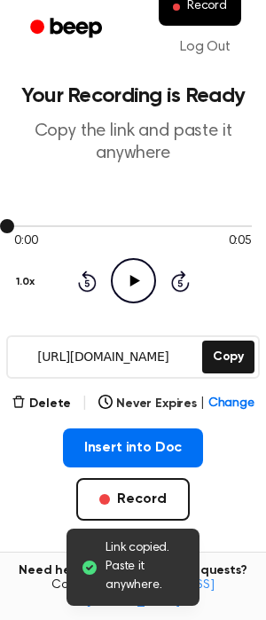  I want to click on p: Copy the link and paste it anywhere, so click(133, 143).